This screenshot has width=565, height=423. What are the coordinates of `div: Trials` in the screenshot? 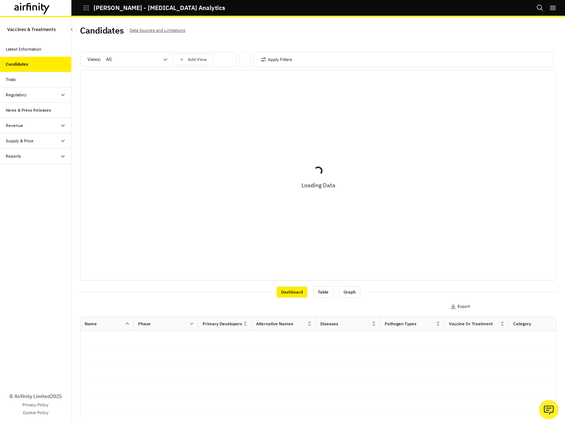 It's located at (11, 80).